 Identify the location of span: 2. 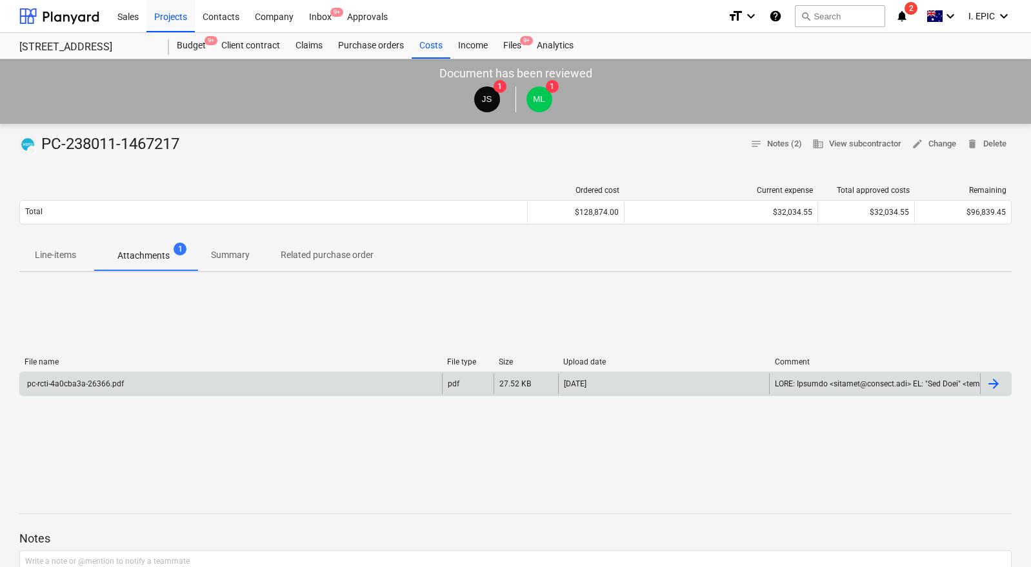
(911, 8).